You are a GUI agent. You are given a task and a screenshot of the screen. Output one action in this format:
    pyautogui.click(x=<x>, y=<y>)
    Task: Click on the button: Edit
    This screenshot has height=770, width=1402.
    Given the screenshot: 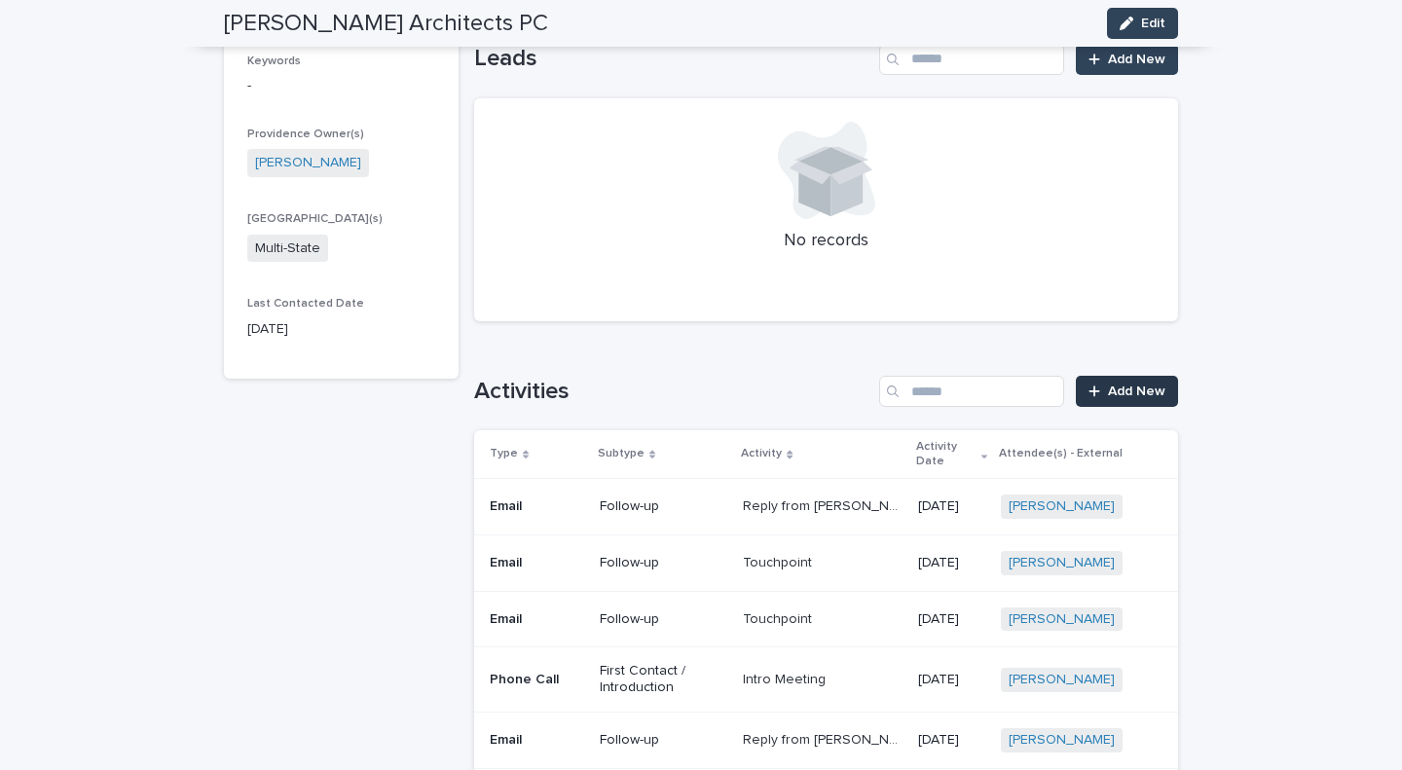 What is the action you would take?
    pyautogui.click(x=1142, y=23)
    